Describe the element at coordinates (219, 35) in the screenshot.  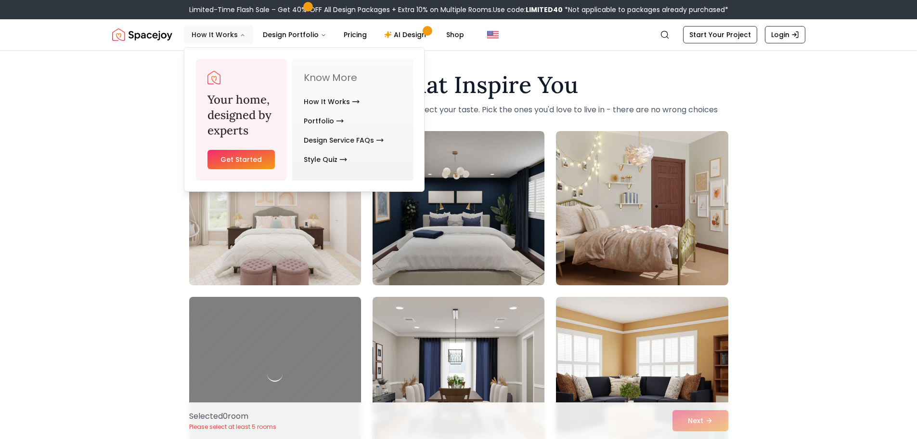
I see `button: How It Works` at that location.